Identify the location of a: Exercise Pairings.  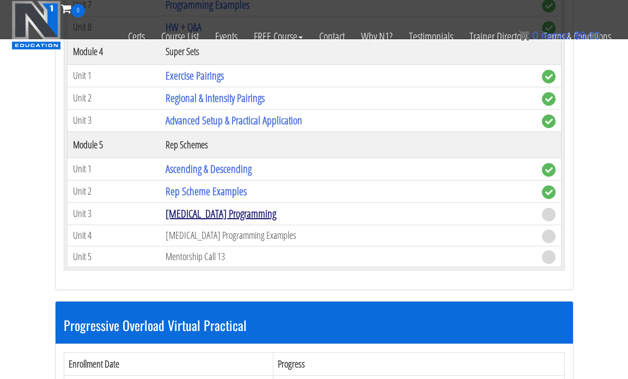
(195, 75).